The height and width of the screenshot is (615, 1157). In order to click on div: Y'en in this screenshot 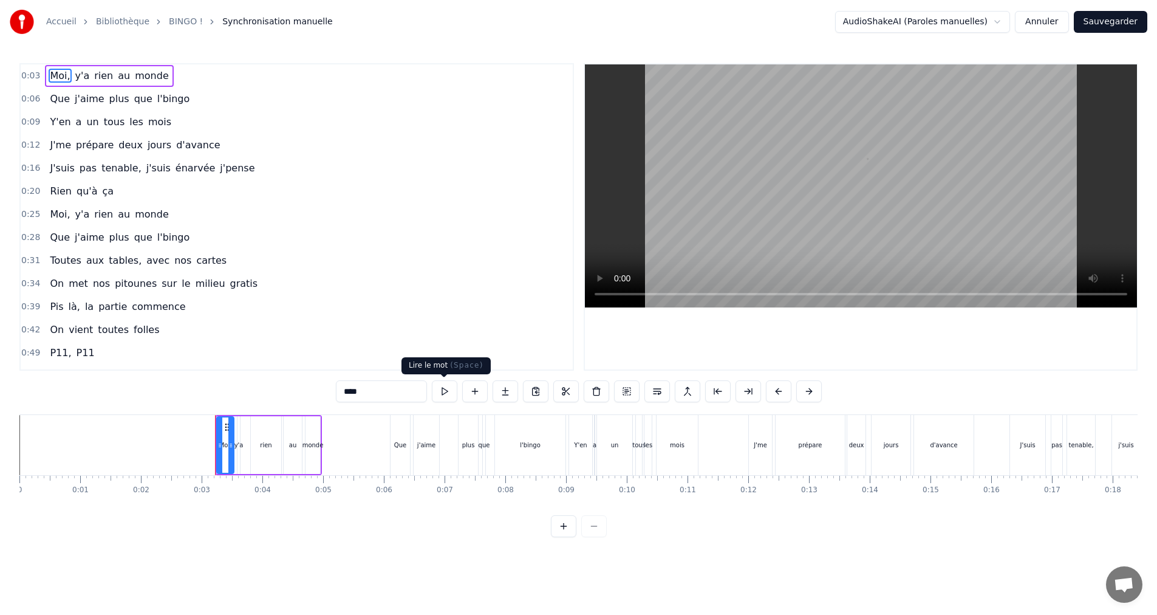, I will do `click(580, 445)`.